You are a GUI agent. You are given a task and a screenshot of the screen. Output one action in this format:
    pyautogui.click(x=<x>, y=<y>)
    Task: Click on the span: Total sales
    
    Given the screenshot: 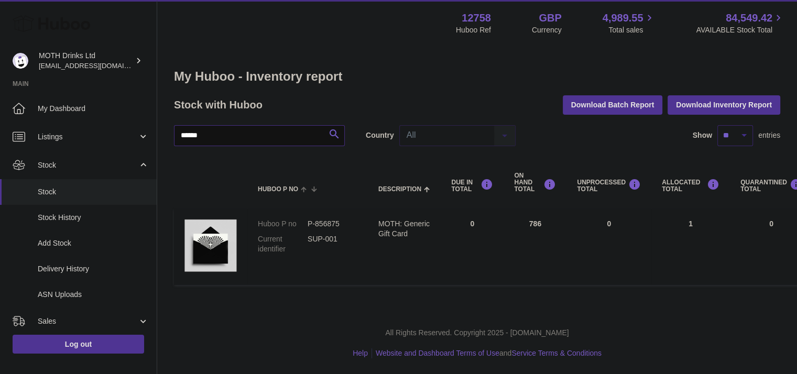 What is the action you would take?
    pyautogui.click(x=631, y=30)
    